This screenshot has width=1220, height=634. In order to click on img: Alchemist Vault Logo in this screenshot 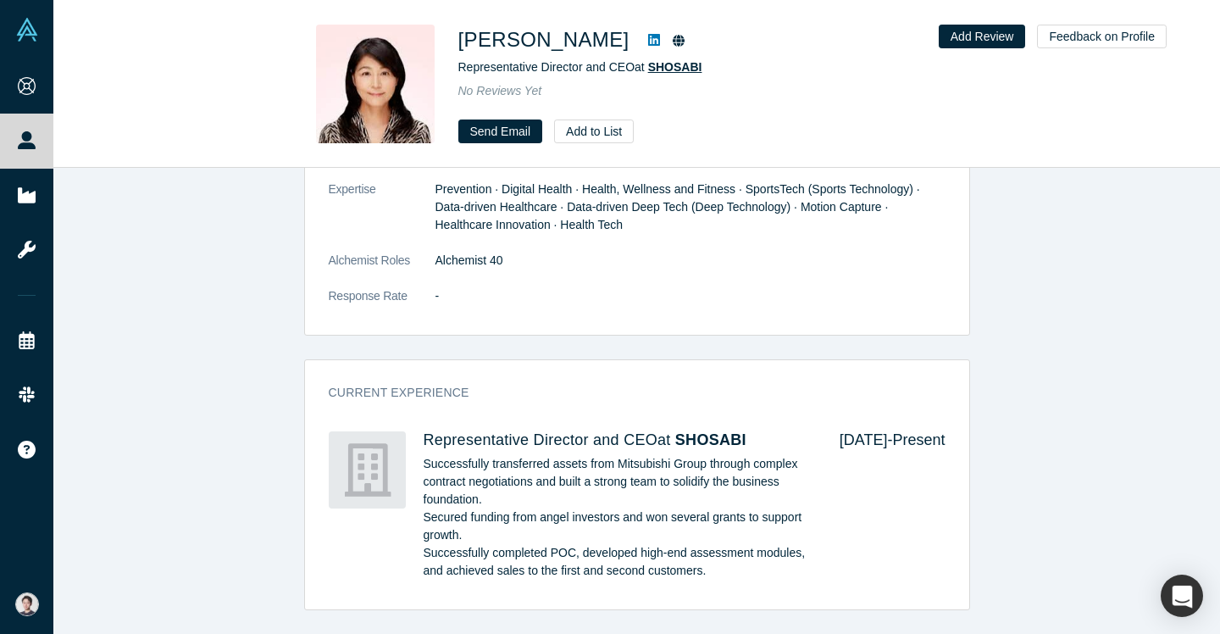, I will do `click(27, 30)`.